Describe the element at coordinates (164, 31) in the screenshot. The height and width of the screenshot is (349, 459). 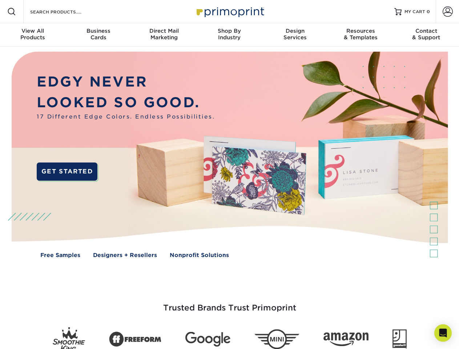
I see `span: Direct Mail` at that location.